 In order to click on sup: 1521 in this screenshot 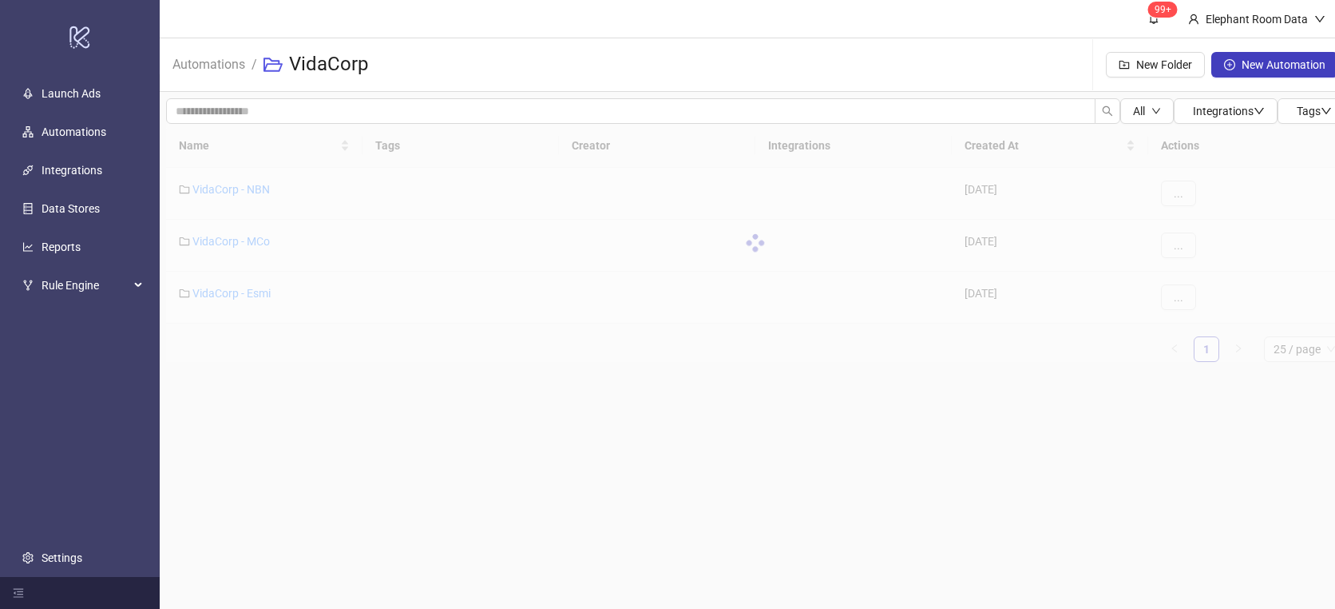, I will do `click(1163, 10)`.